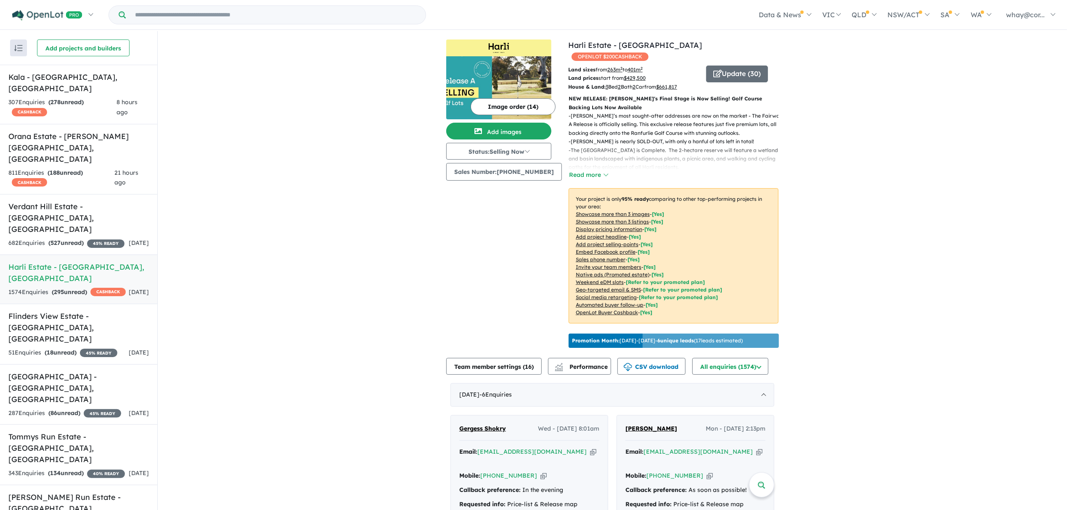 Image resolution: width=1067 pixels, height=510 pixels. What do you see at coordinates (609, 305) in the screenshot?
I see `u: Automated buyer follow-up` at bounding box center [609, 305].